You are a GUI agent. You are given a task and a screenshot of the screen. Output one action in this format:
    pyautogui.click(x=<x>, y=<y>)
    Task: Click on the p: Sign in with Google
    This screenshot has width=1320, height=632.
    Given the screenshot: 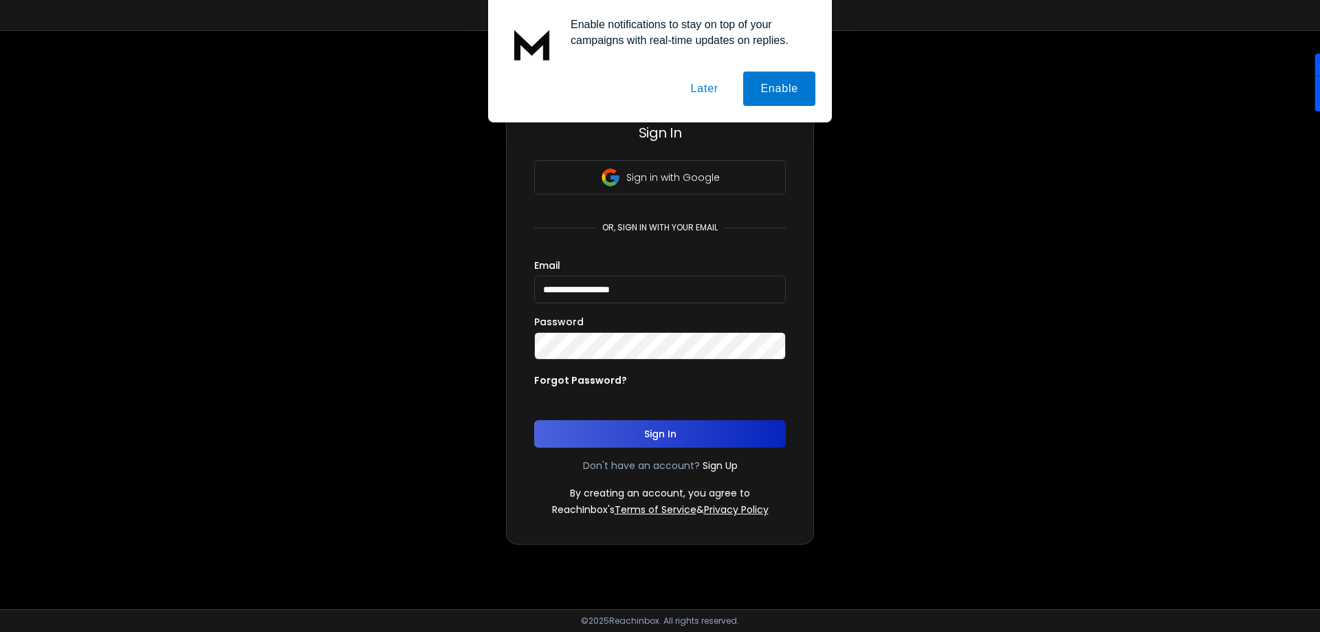 What is the action you would take?
    pyautogui.click(x=673, y=177)
    